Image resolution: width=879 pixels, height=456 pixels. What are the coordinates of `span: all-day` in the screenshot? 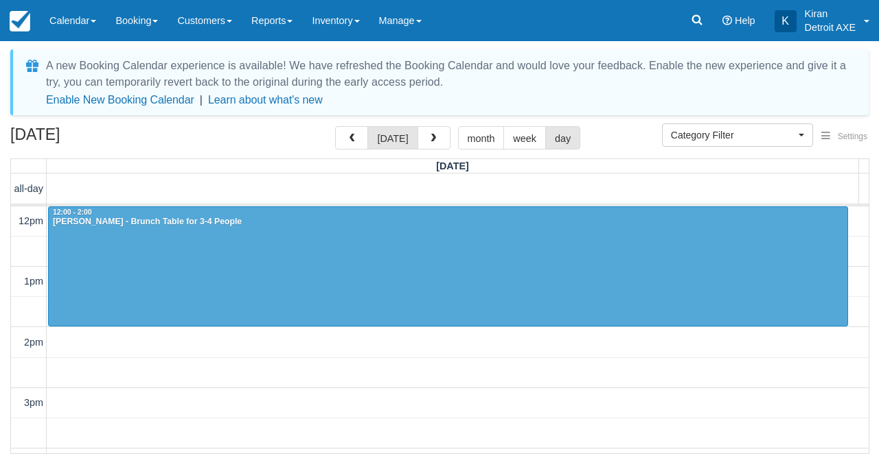 It's located at (29, 189).